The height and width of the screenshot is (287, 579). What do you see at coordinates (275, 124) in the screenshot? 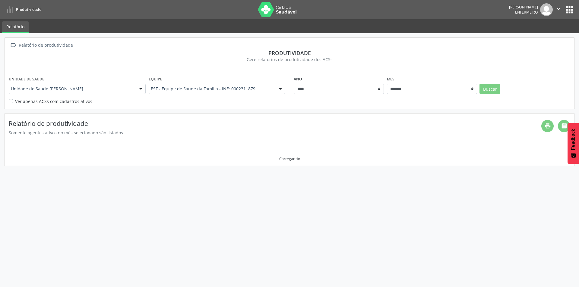
I see `h4: Relatório de produtividade` at bounding box center [275, 124].